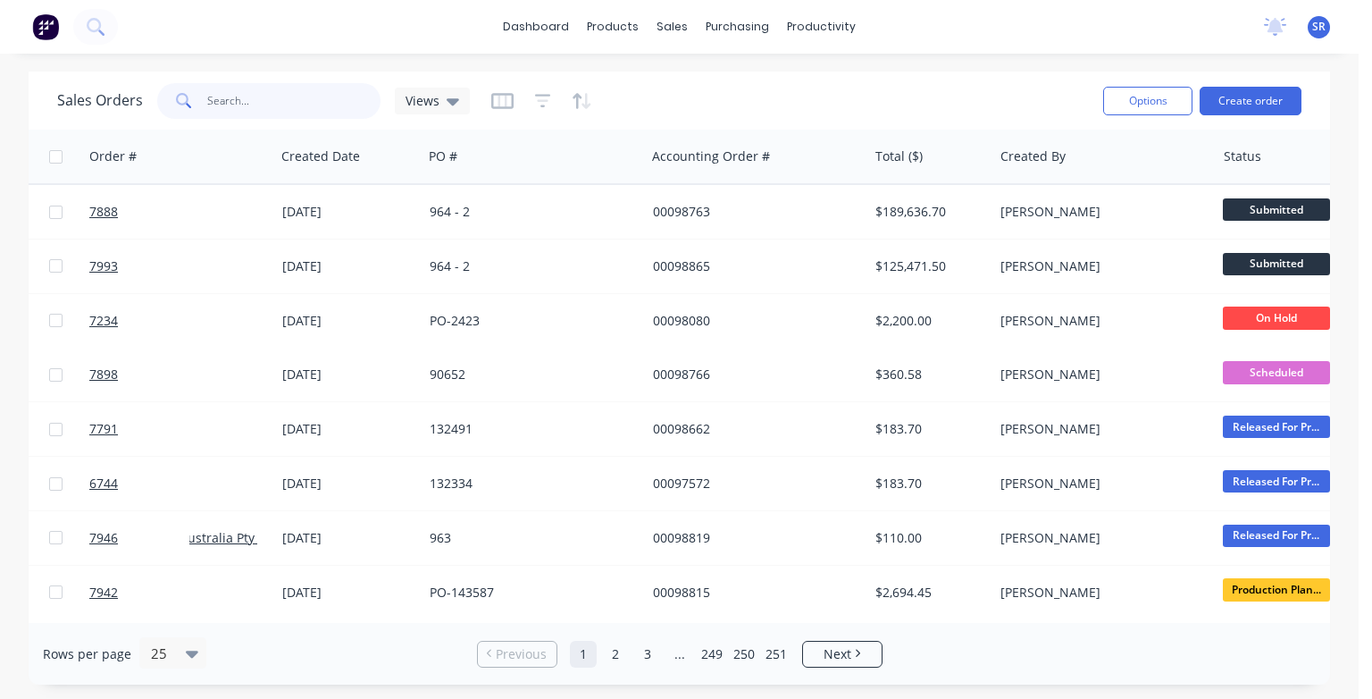  Describe the element at coordinates (752, 374) in the screenshot. I see `div: 00098766` at that location.